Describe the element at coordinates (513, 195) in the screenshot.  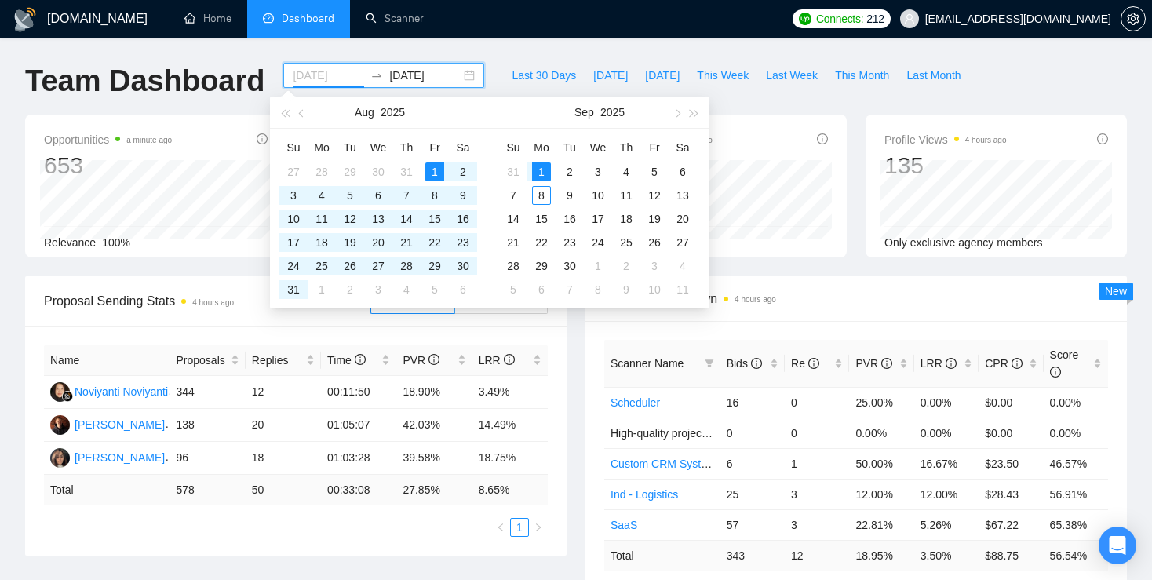
I see `td: 2025-09-07` at that location.